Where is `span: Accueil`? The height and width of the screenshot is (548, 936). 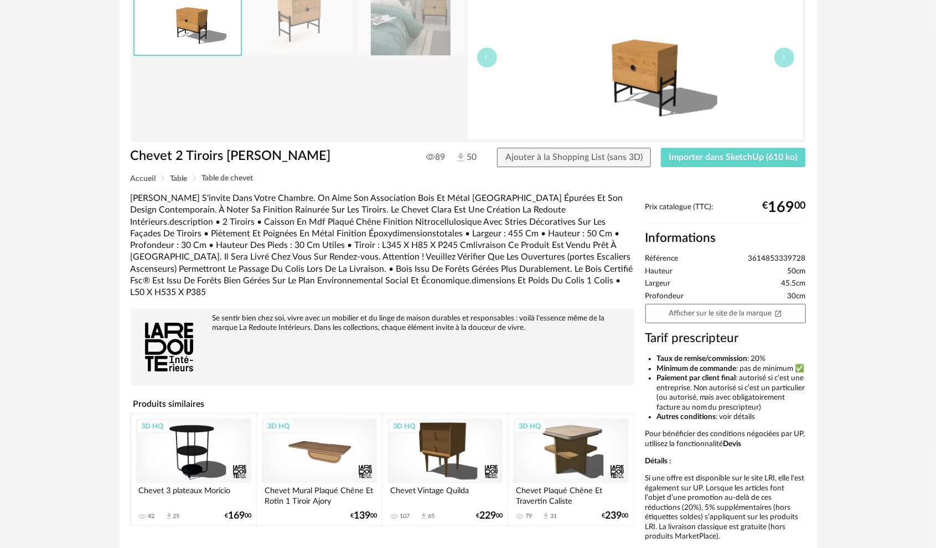
span: Accueil is located at coordinates (143, 179).